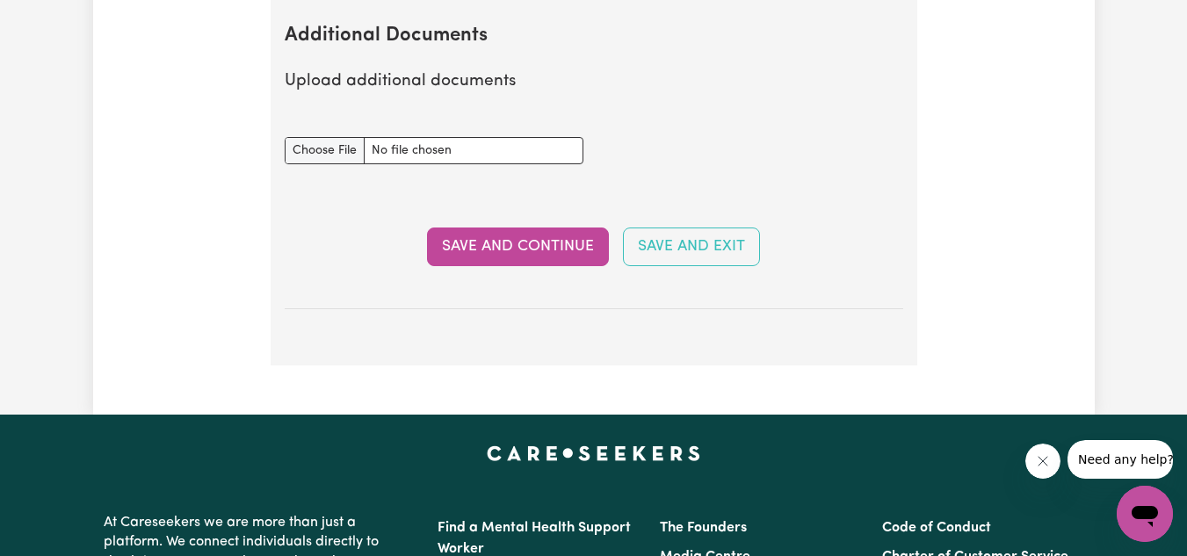 The height and width of the screenshot is (556, 1187). What do you see at coordinates (593, 453) in the screenshot?
I see `a: Careseekers home page` at bounding box center [593, 453].